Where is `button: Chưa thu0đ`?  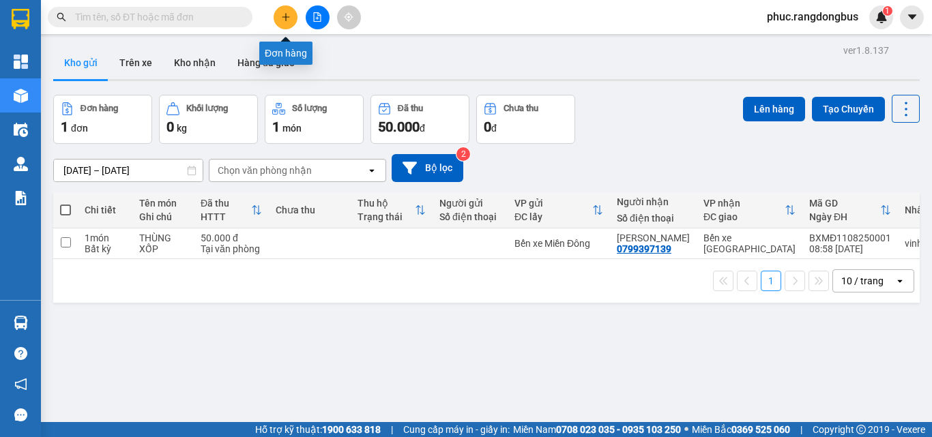
button: Chưa thu0đ is located at coordinates (525, 119).